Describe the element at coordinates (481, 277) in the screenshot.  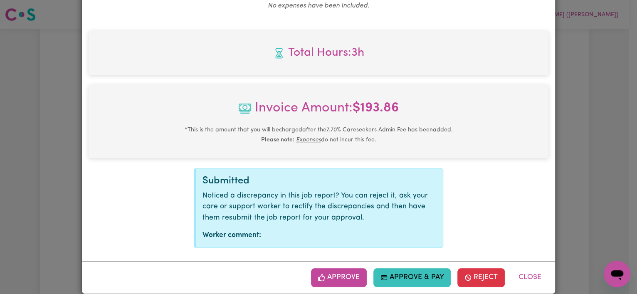
I see `button: Reject` at that location.